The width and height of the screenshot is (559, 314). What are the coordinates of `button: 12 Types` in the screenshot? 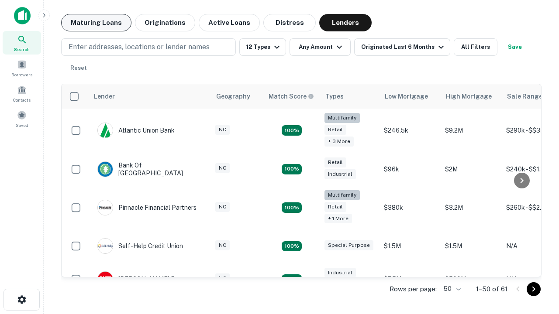 It's located at (262, 47).